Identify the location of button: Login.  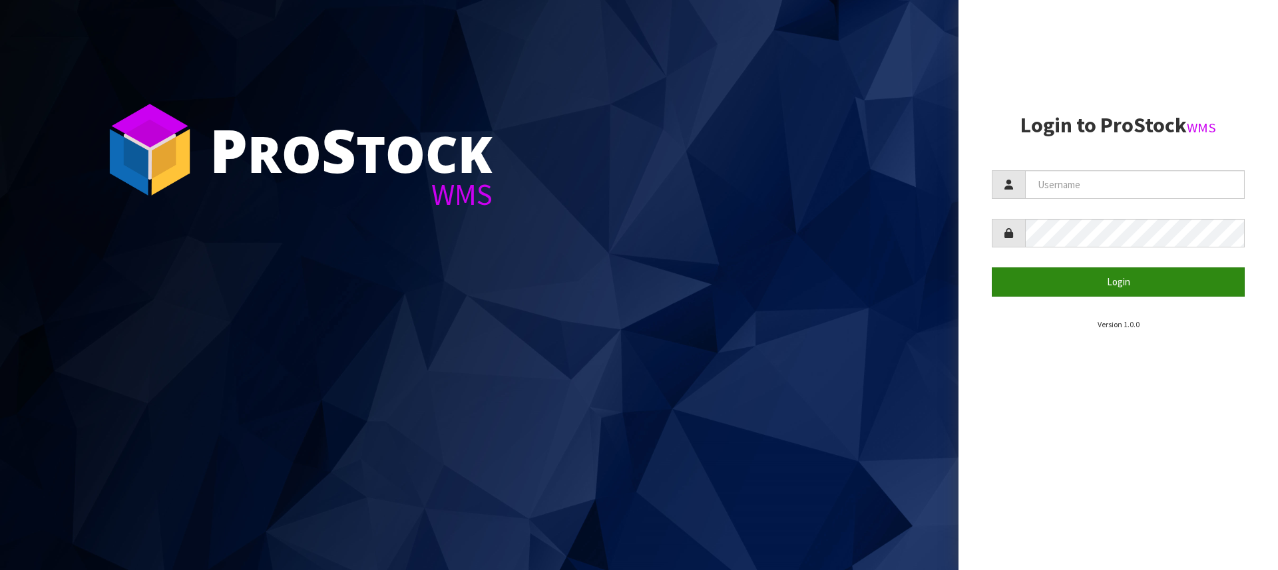
(1118, 282).